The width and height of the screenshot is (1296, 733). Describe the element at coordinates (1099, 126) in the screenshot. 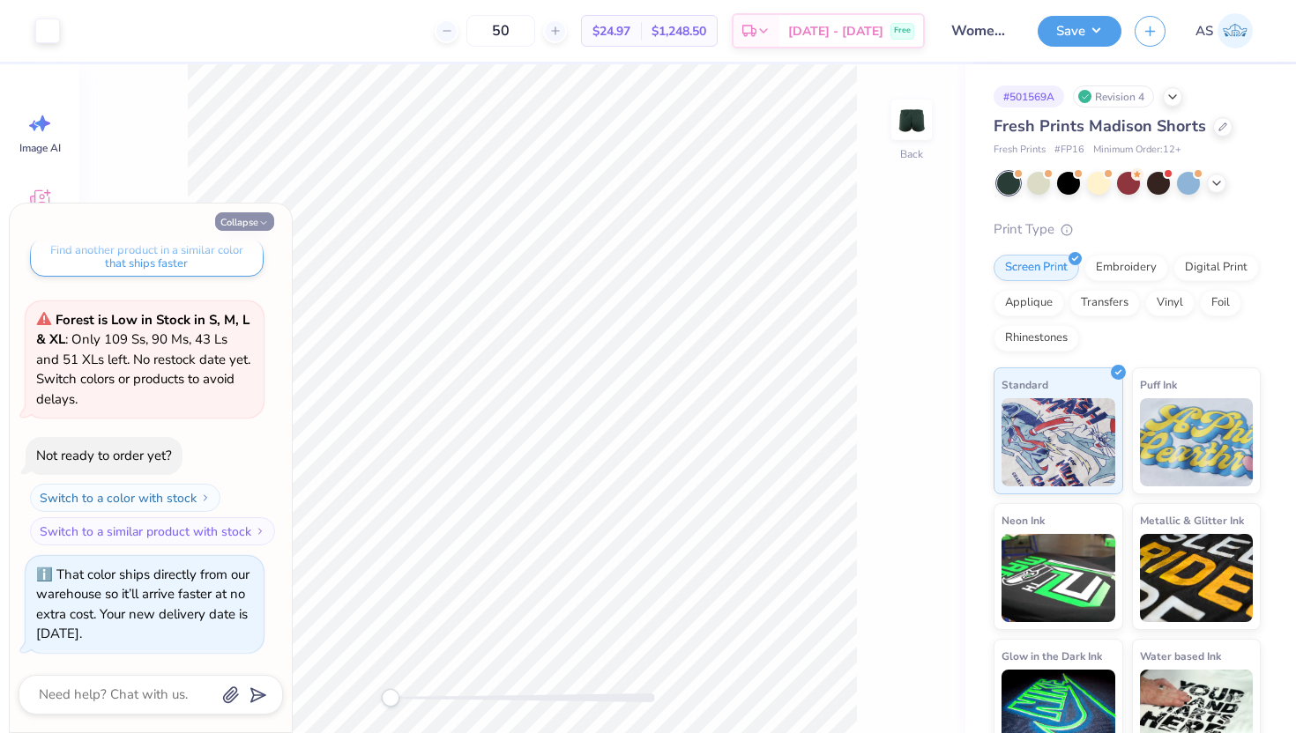

I see `span: Fresh Prints Madison Shorts` at that location.